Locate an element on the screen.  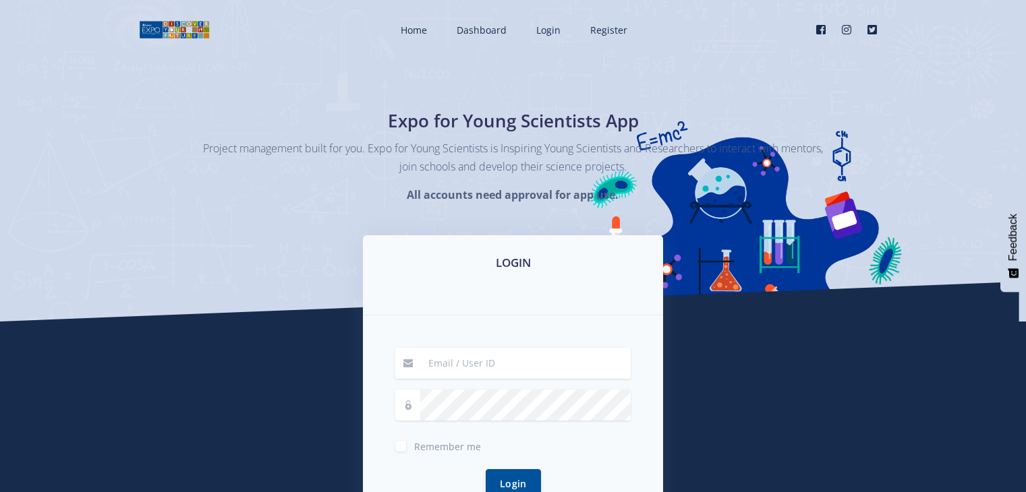
span: Home is located at coordinates (413, 30).